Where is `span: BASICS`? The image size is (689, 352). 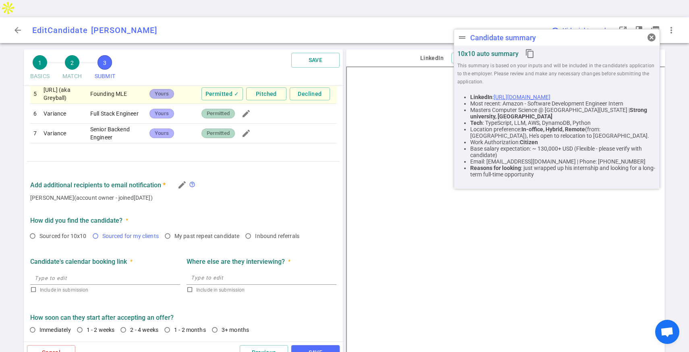
span: BASICS is located at coordinates (40, 76).